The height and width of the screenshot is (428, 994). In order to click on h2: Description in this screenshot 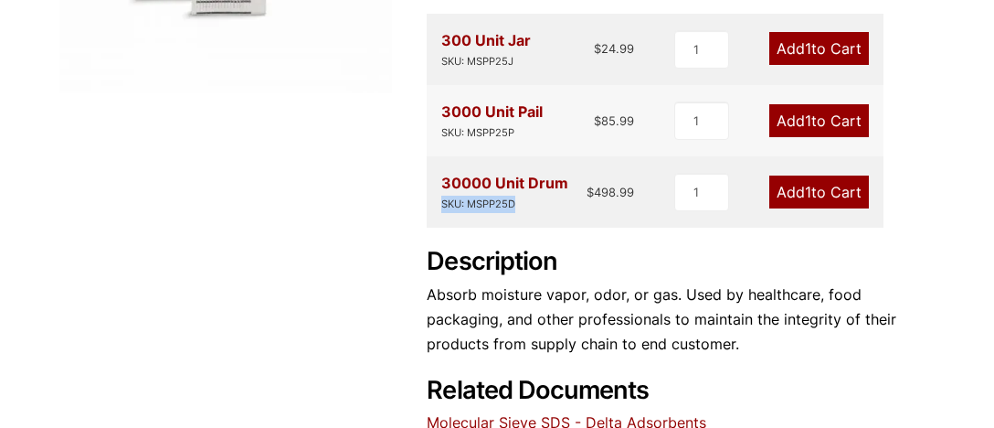, I will do `click(680, 261)`.